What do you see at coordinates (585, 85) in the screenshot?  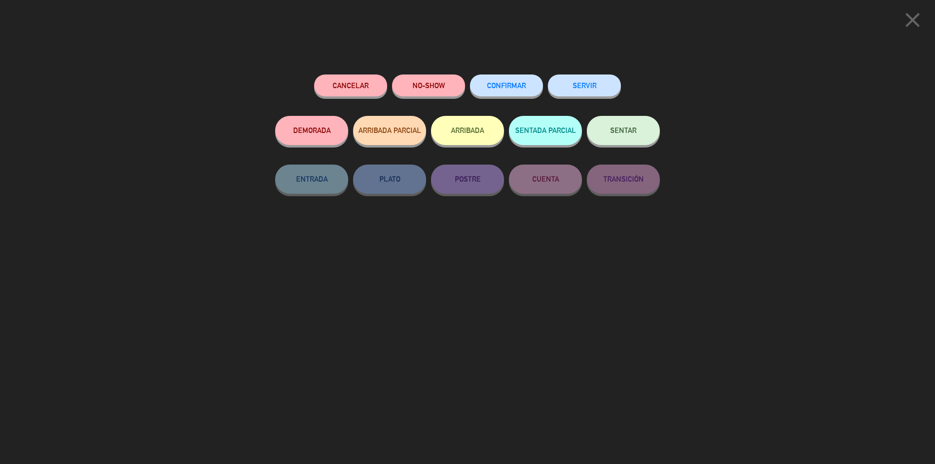 I see `button: SERVIR` at bounding box center [585, 85].